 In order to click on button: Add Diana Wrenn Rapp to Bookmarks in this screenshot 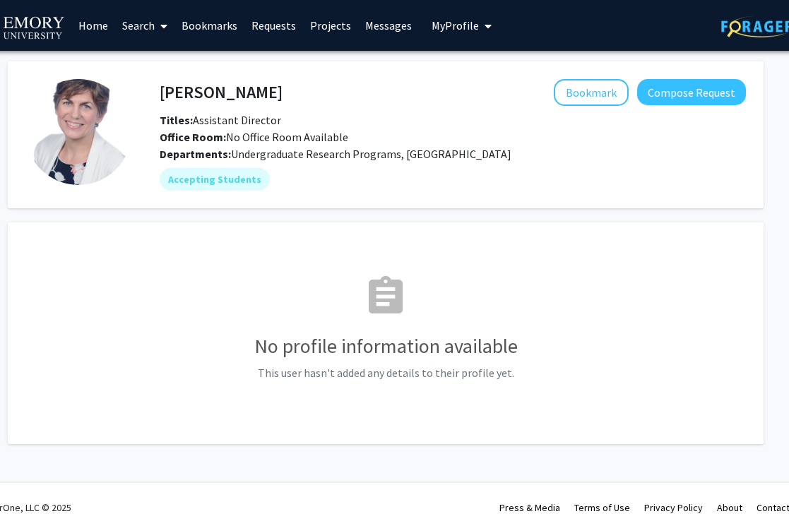, I will do `click(591, 92)`.